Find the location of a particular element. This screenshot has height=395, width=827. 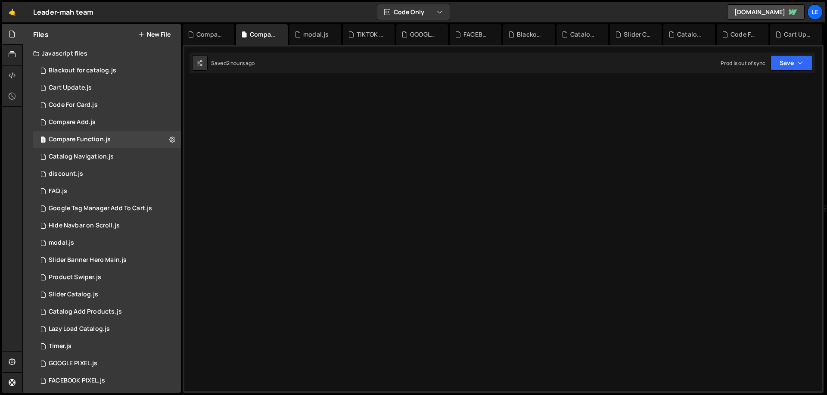

div: Slider Banner Hero Main.js is located at coordinates (87, 260).